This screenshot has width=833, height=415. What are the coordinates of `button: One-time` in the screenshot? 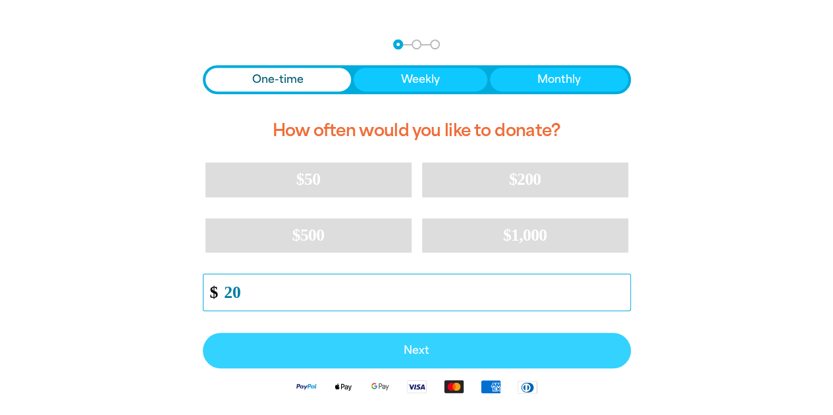 It's located at (279, 80).